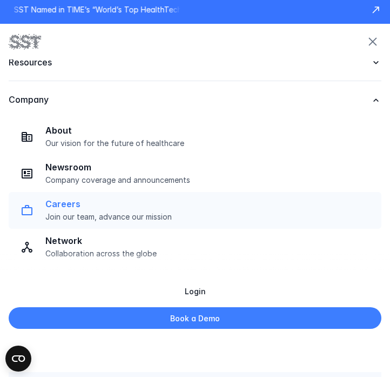  I want to click on p: SST Named in TIME’s “World’s Top HealthTech Companies of 2025.", so click(136, 9).